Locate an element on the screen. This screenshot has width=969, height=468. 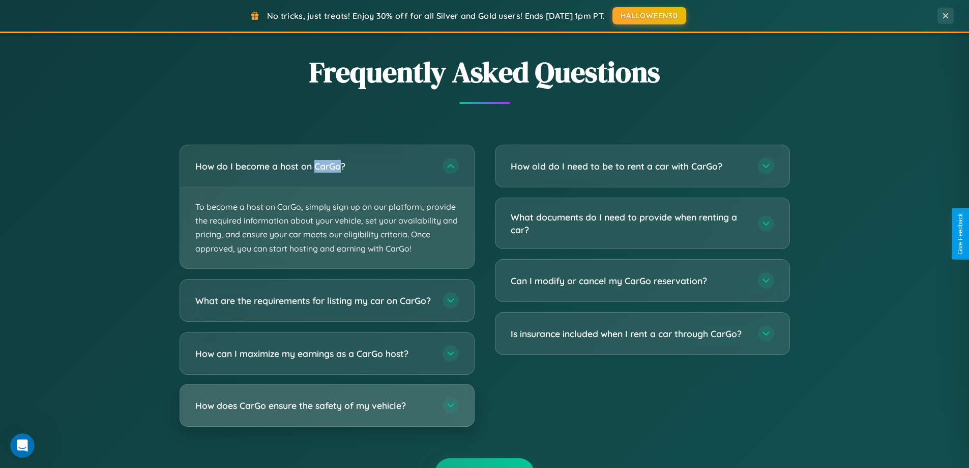
h3: How can I maximize my earnings as a CarGo host? is located at coordinates (314, 353).